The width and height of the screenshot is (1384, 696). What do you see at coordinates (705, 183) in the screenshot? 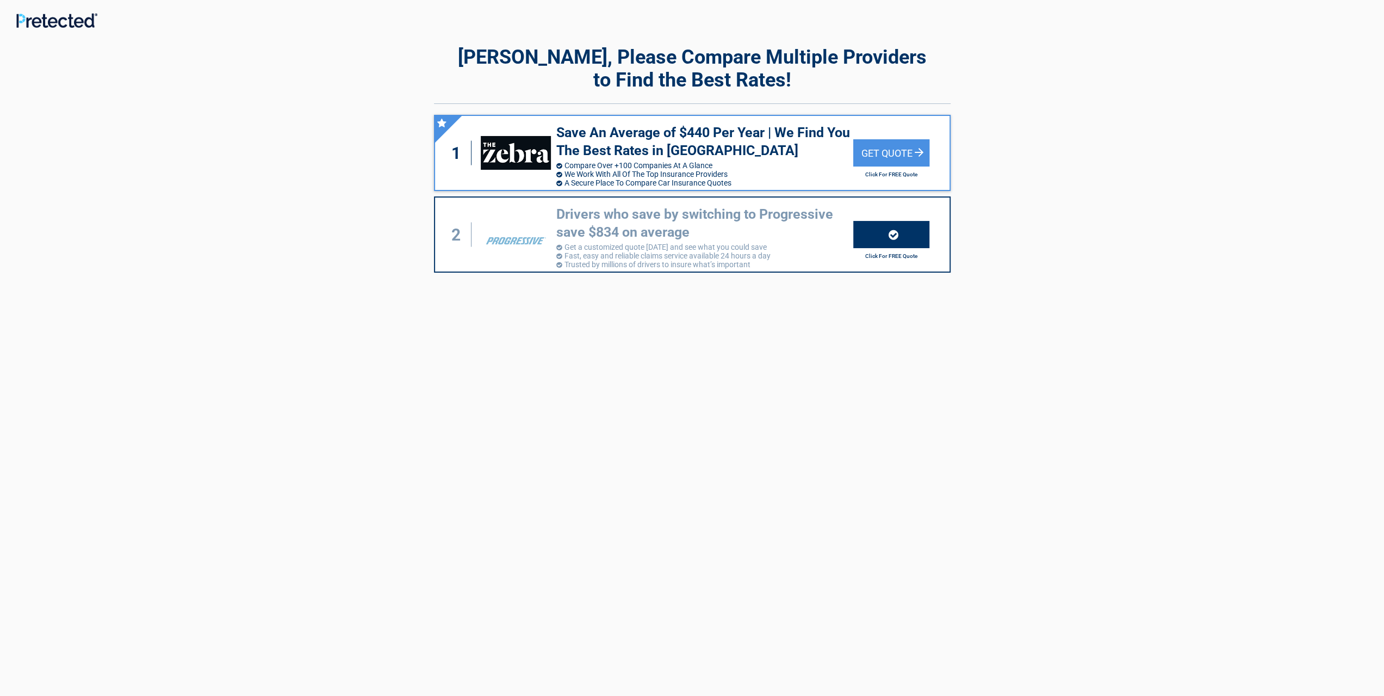
I see `li: A Secure Place To Compare Car Insurance Quotes` at bounding box center [705, 183].